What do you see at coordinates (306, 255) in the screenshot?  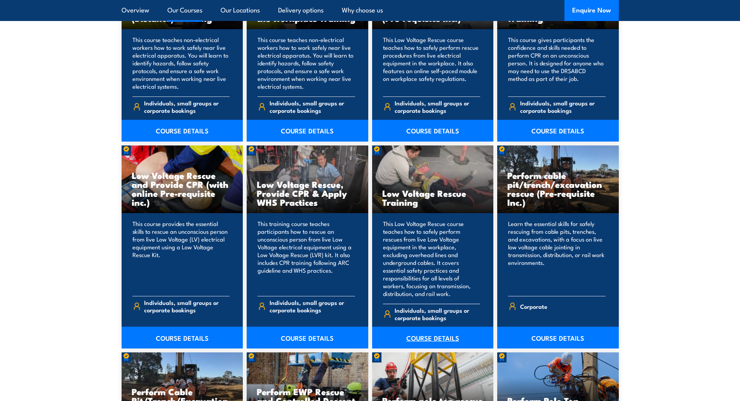 I see `p: This training course teaches participants how to rescue an unconscious person from live Low Volta...` at bounding box center [306, 255].